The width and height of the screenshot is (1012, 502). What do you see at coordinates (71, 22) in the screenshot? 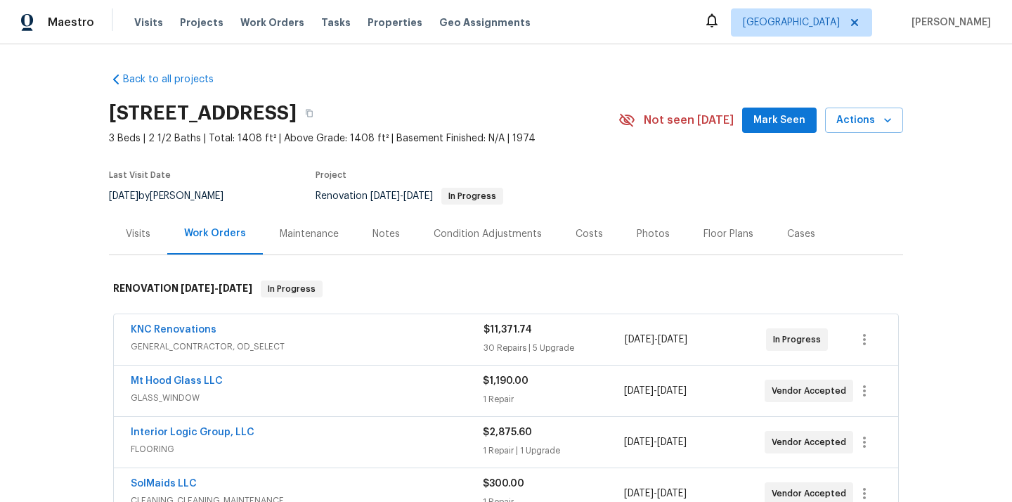
I see `span: Maestro` at bounding box center [71, 22].